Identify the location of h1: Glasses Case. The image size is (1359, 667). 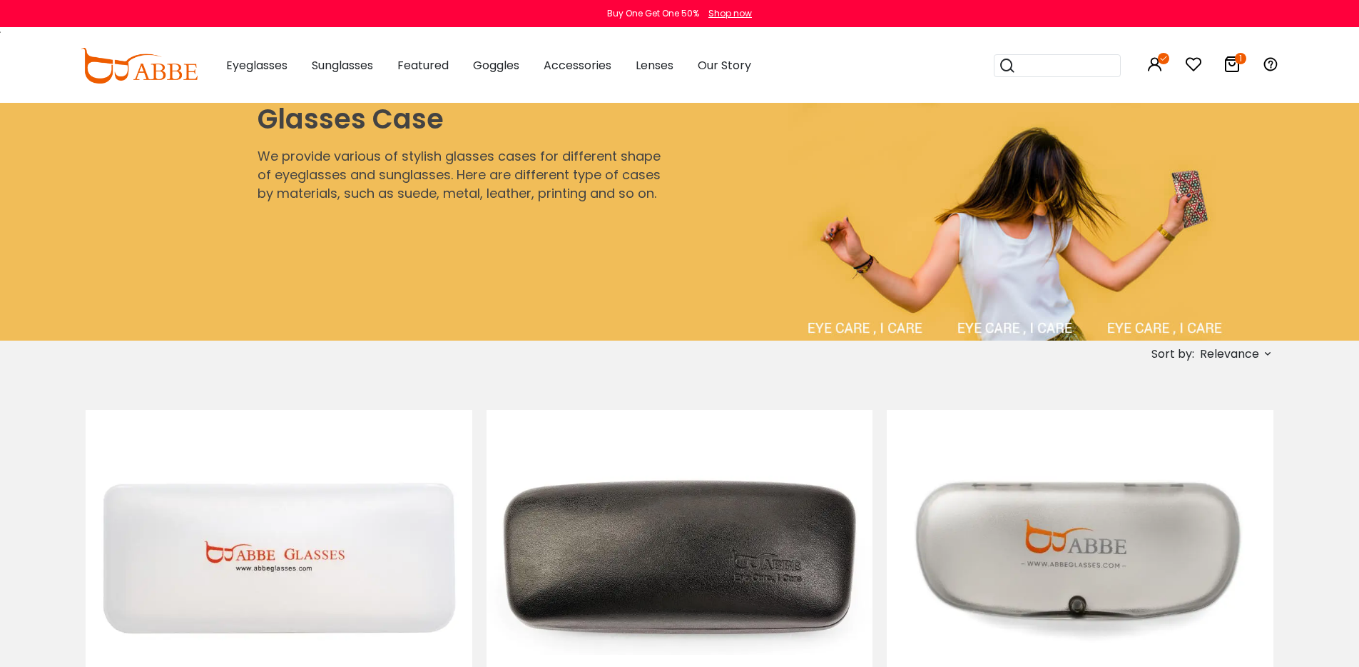
(463, 119).